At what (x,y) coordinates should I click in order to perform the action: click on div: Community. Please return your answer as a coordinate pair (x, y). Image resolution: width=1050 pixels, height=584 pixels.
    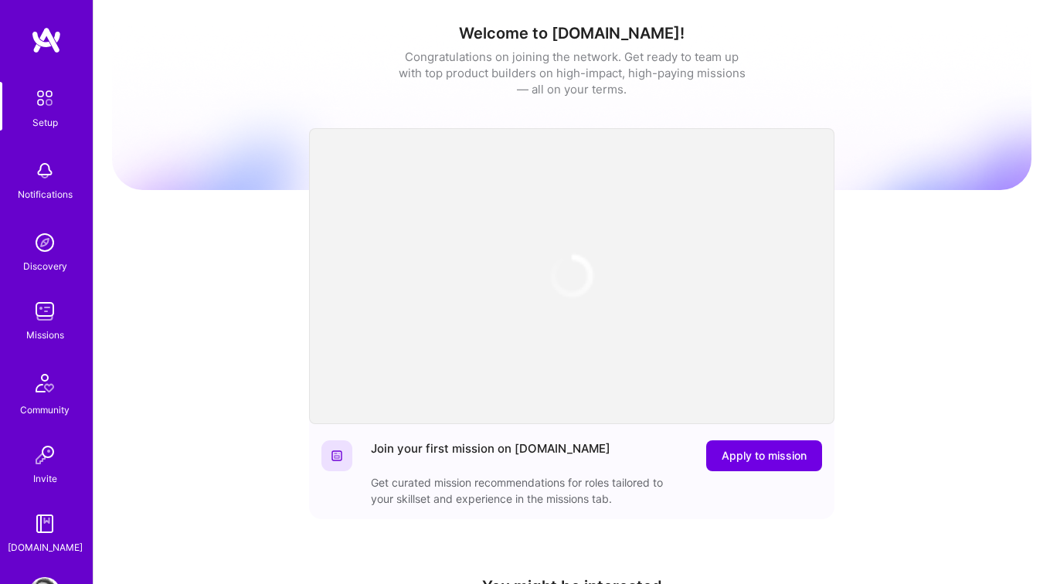
    Looking at the image, I should click on (45, 409).